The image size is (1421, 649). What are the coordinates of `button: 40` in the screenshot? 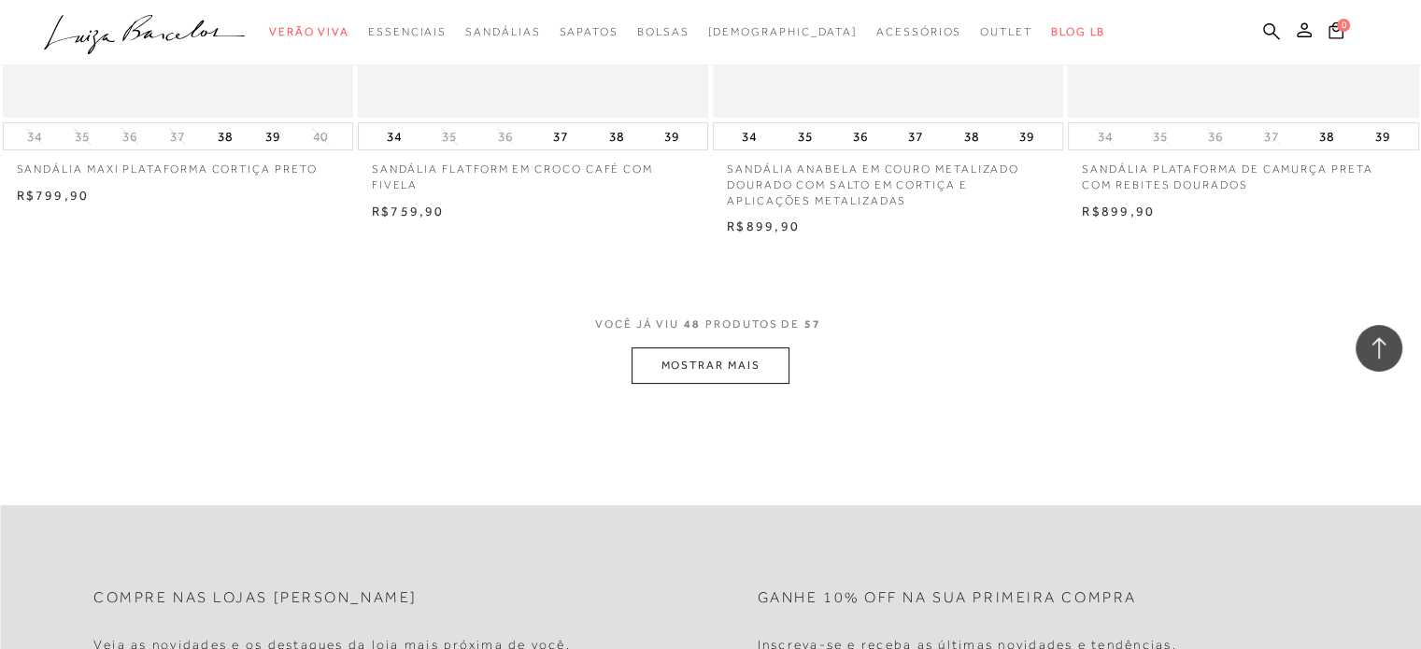 It's located at (320, 136).